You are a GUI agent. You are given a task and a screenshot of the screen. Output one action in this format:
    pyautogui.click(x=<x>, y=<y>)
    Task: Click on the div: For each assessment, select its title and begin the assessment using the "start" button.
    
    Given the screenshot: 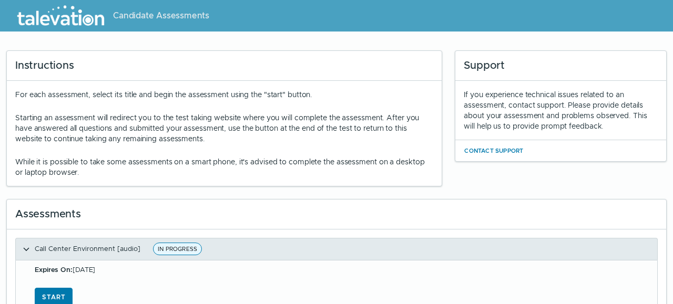 What is the action you would take?
    pyautogui.click(x=224, y=133)
    